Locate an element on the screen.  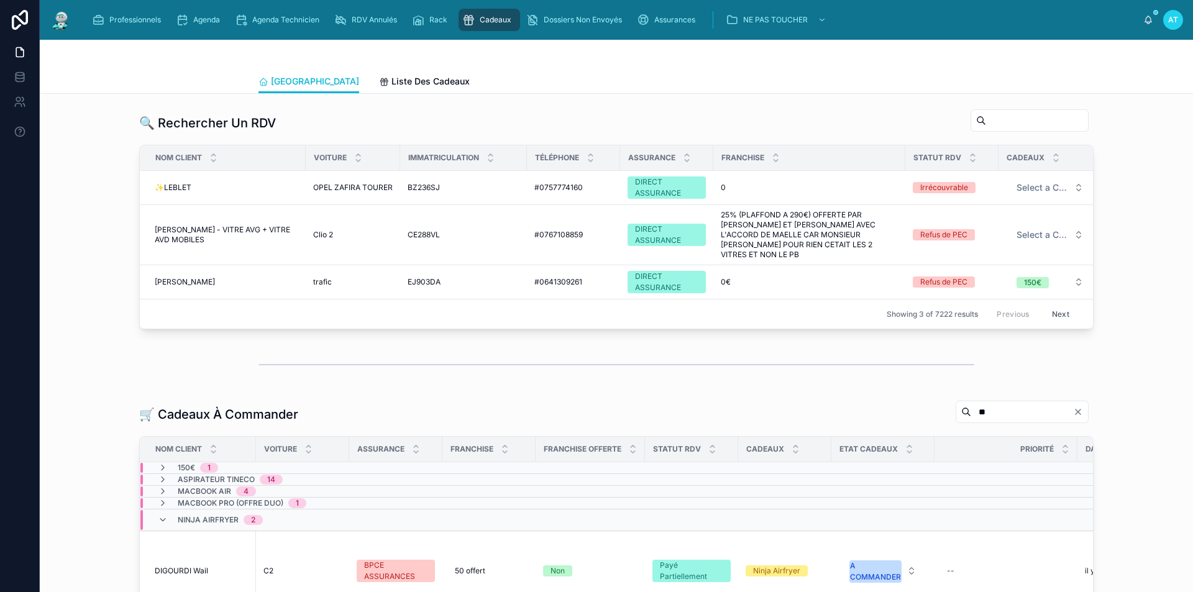
span: #0641309261 is located at coordinates (558, 282).